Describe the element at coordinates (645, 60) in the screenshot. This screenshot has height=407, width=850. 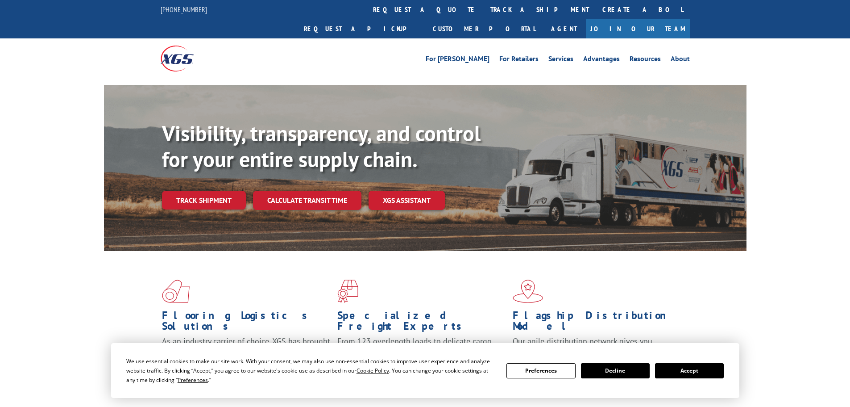
I see `a: Resources` at that location.